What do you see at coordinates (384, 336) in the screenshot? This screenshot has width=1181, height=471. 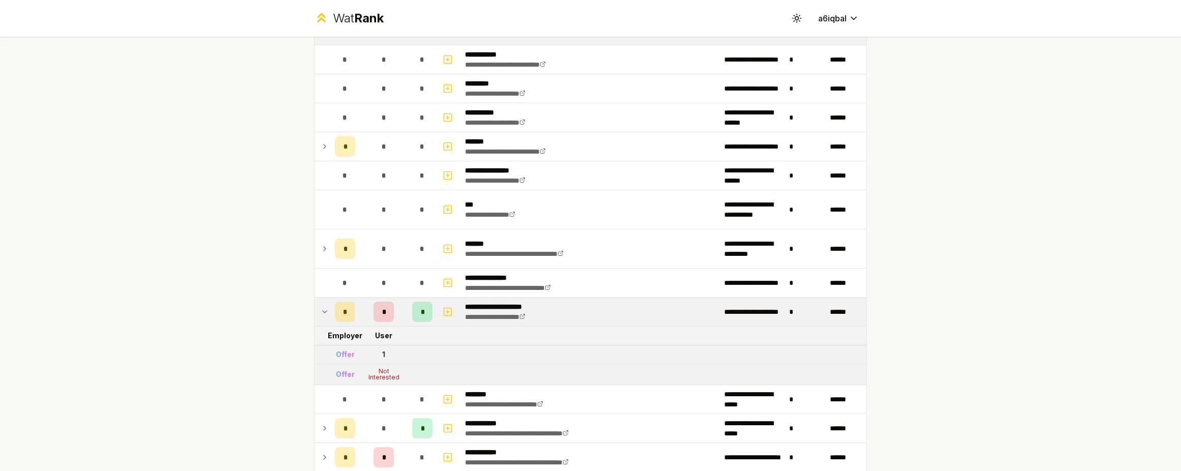 I see `td: User` at bounding box center [384, 336].